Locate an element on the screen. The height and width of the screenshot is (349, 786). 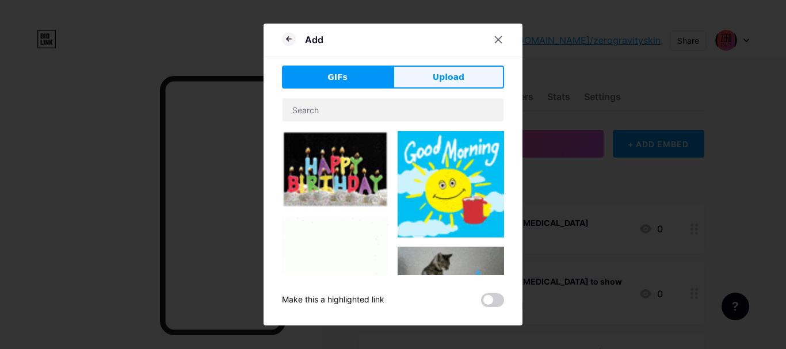
span: GIFs is located at coordinates (337, 77).